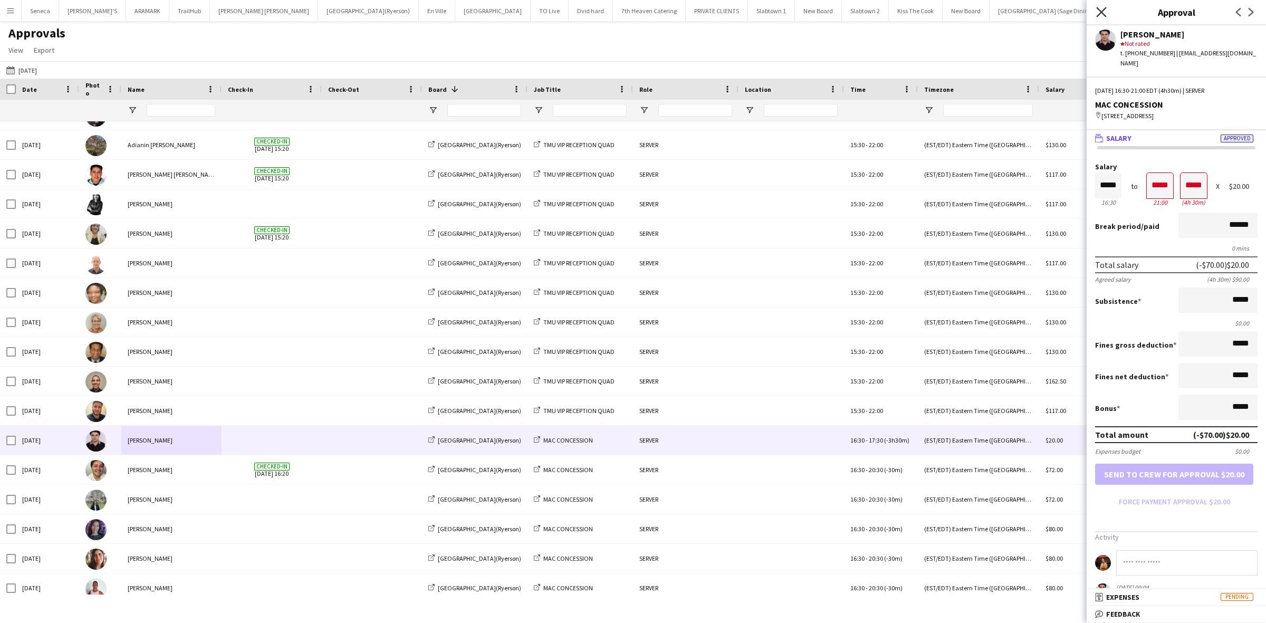  What do you see at coordinates (1119, 138) in the screenshot?
I see `span: Salary` at bounding box center [1119, 138].